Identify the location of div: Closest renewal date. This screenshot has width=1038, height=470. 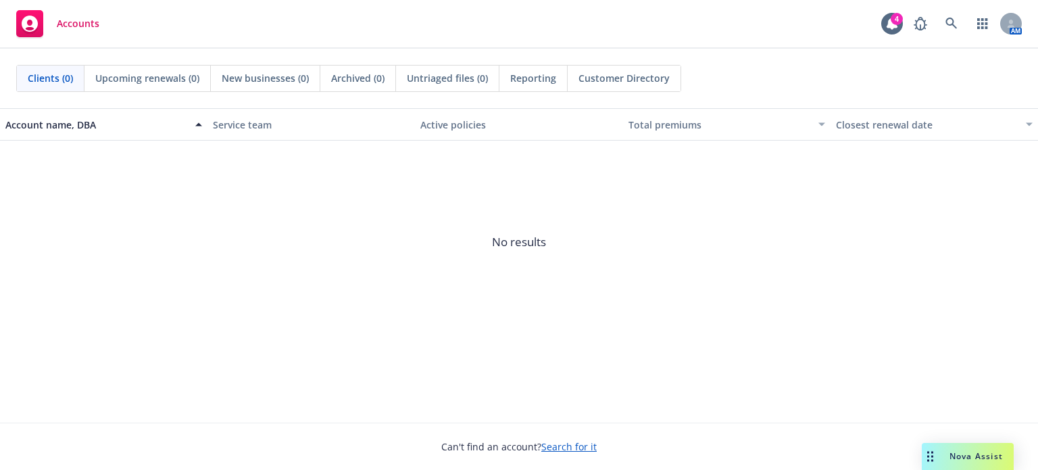
(926, 124).